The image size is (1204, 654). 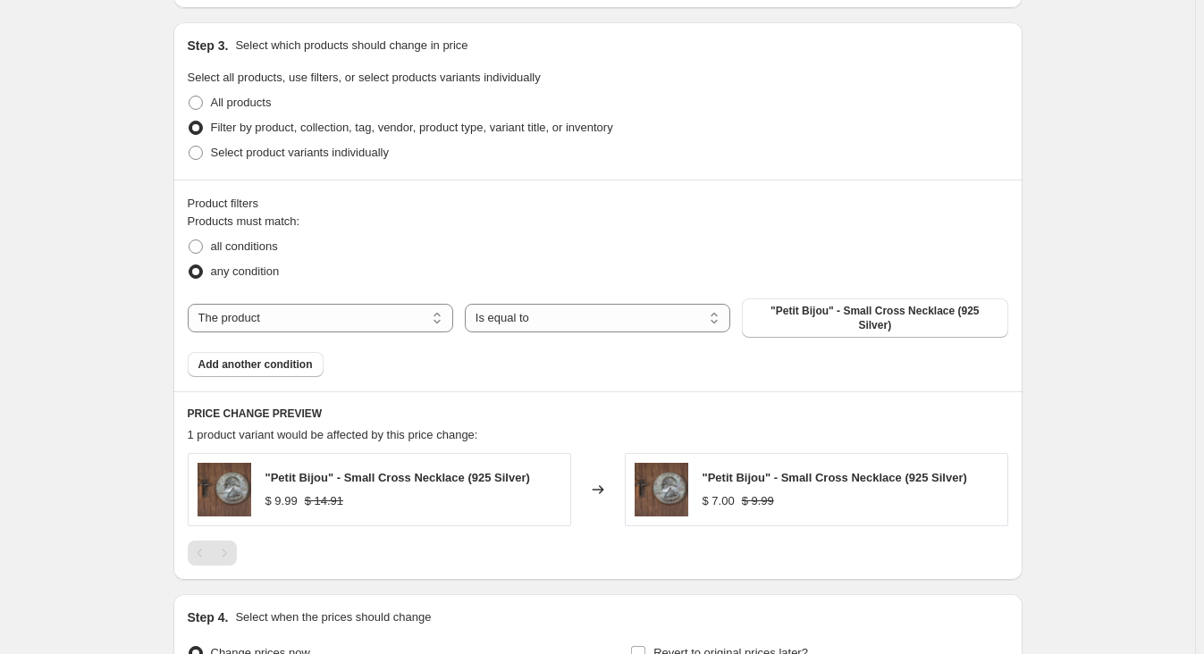 I want to click on h6: PRICE CHANGE PREVIEW, so click(x=598, y=414).